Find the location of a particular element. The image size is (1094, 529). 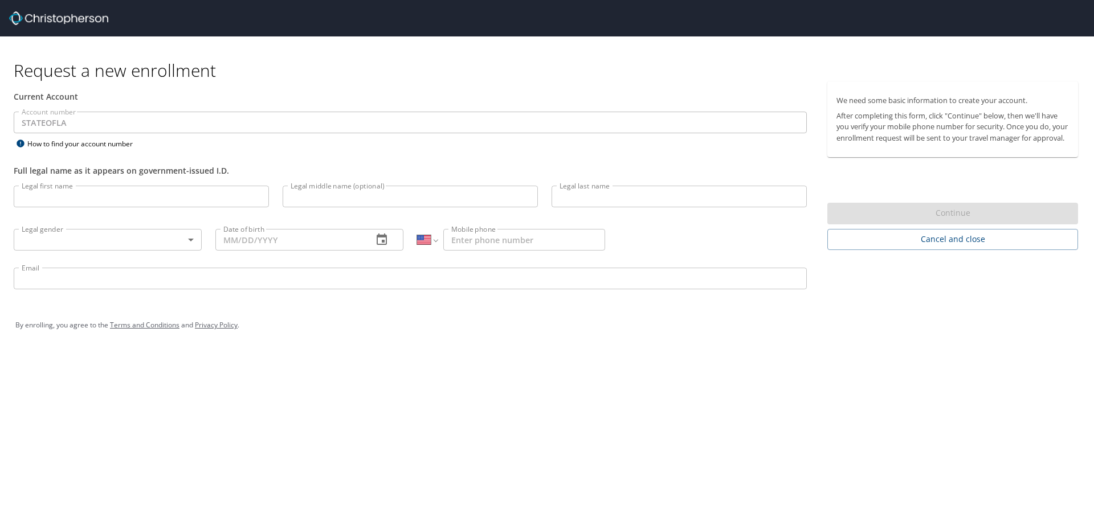

div: Current Account is located at coordinates (410, 96).